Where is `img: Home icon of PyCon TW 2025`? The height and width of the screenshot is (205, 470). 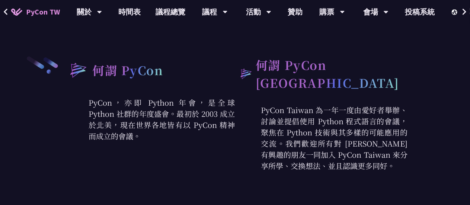 img: Home icon of PyCon TW 2025 is located at coordinates (17, 12).